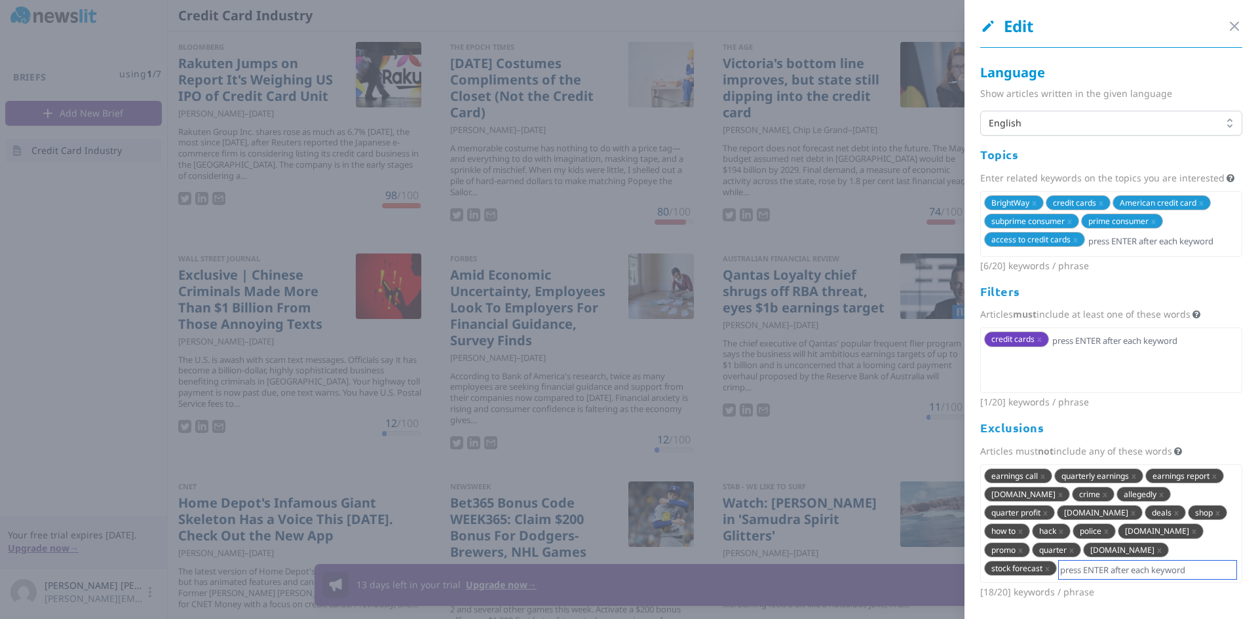 This screenshot has height=619, width=1258. I want to click on span: Topics, so click(999, 154).